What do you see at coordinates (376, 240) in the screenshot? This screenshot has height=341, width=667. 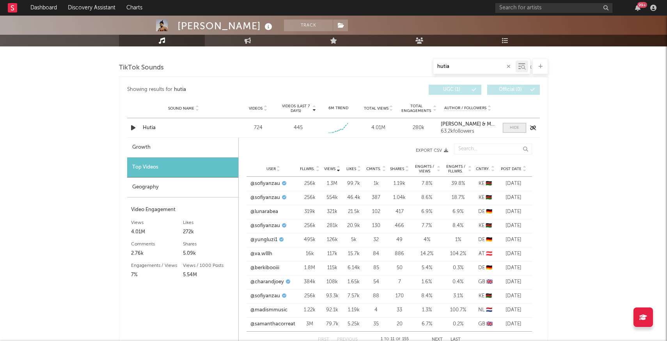 I see `div: 32` at bounding box center [376, 240].